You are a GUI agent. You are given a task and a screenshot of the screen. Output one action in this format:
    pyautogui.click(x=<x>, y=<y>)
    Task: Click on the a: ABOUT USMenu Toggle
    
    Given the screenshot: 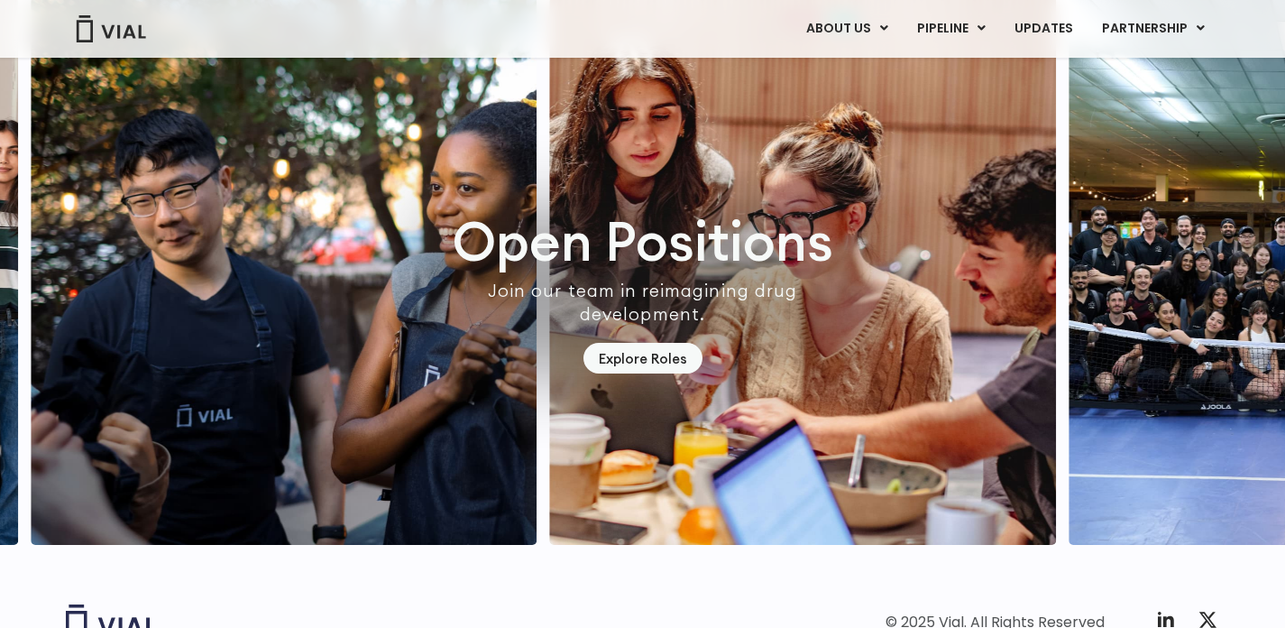 What is the action you would take?
    pyautogui.click(x=847, y=29)
    